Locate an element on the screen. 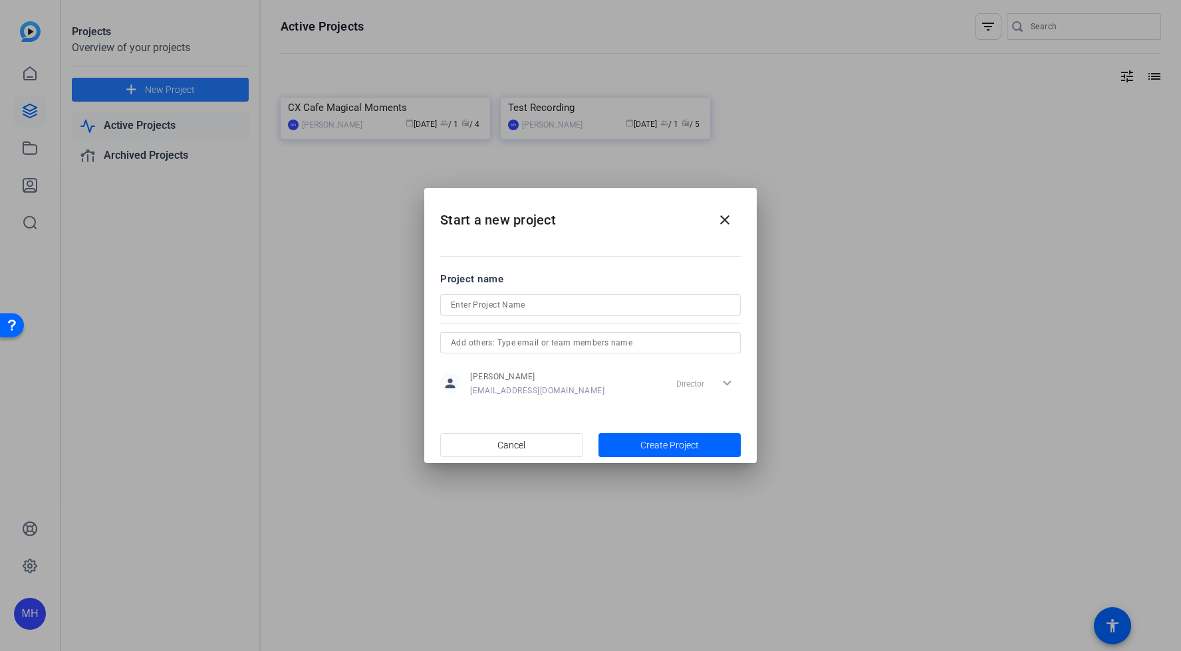 This screenshot has width=1181, height=651. button: Create Project is located at coordinates (669, 445).